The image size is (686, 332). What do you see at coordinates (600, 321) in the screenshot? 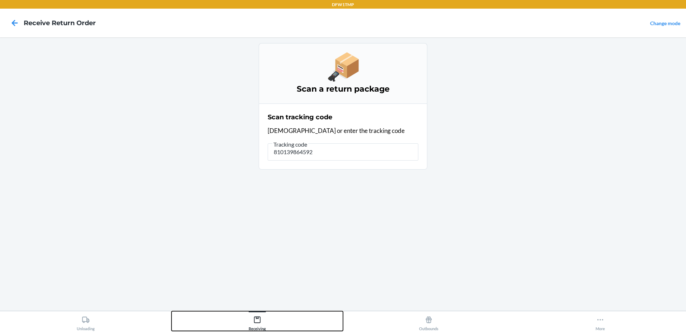
I see `div: More` at bounding box center [600, 321].